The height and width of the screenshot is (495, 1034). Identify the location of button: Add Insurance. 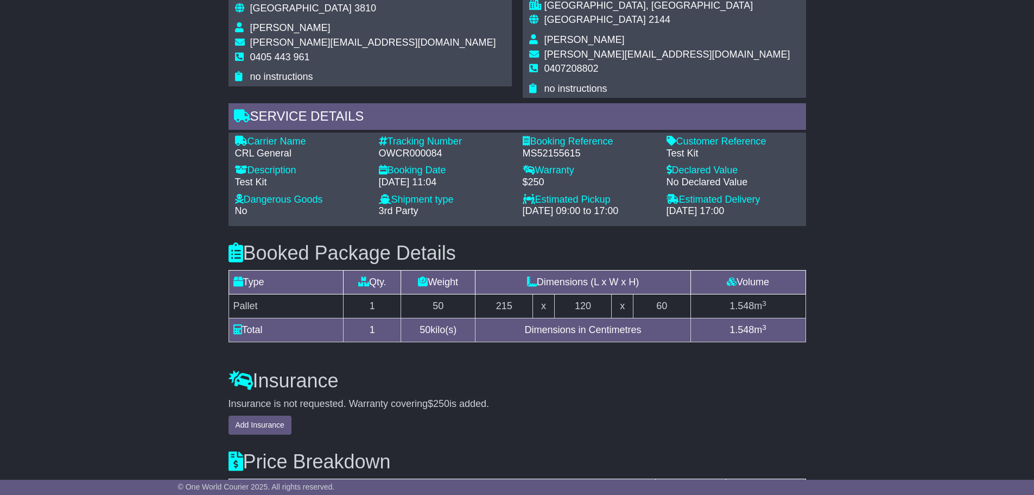
(260, 425).